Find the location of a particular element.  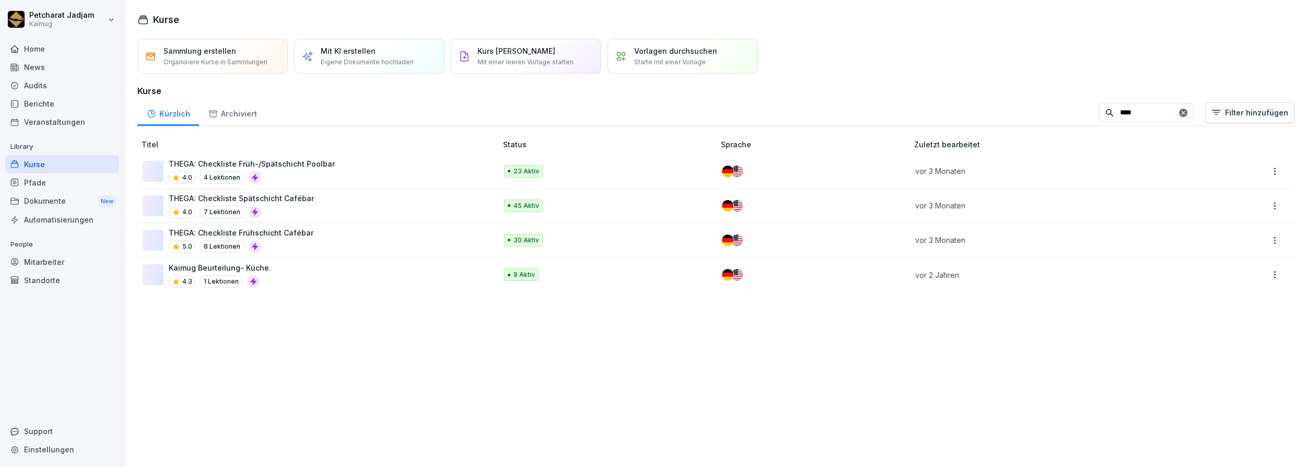

p: 45 Aktiv is located at coordinates (526, 206).